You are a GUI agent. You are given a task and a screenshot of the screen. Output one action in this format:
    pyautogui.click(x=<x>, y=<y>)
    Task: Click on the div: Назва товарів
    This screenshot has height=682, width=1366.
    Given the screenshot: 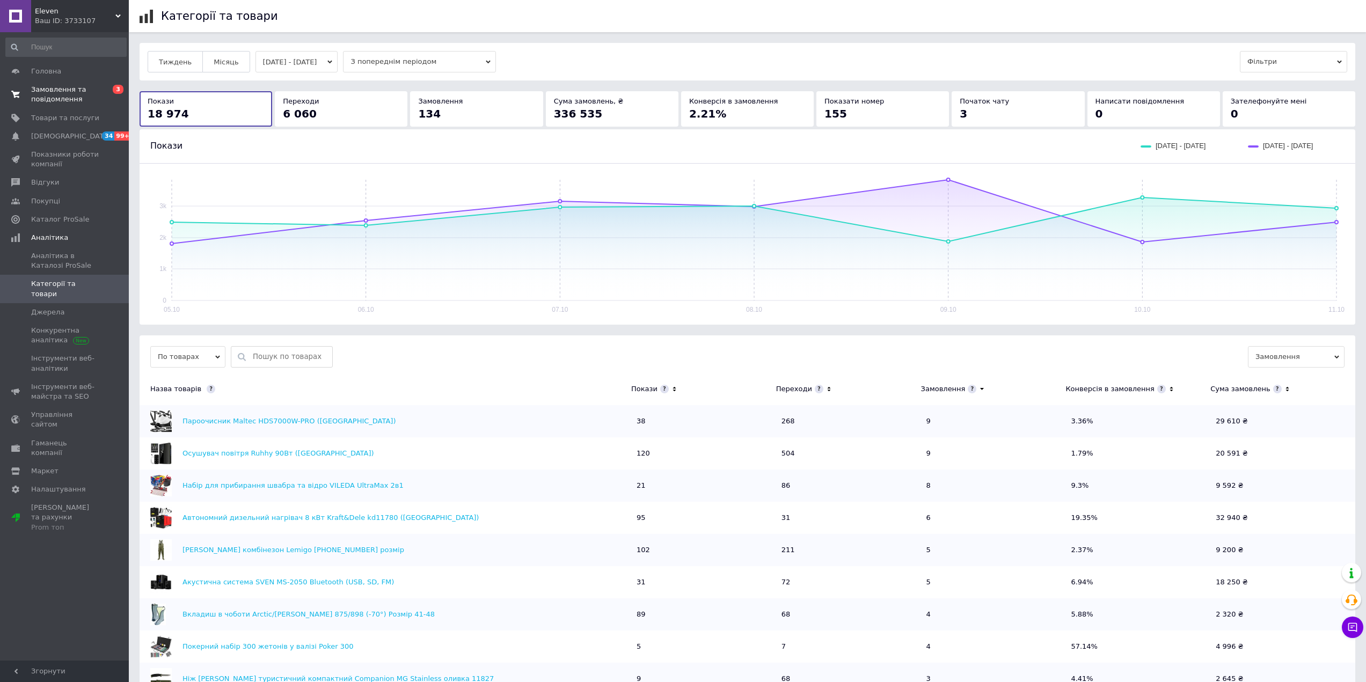 What is the action you would take?
    pyautogui.click(x=383, y=389)
    